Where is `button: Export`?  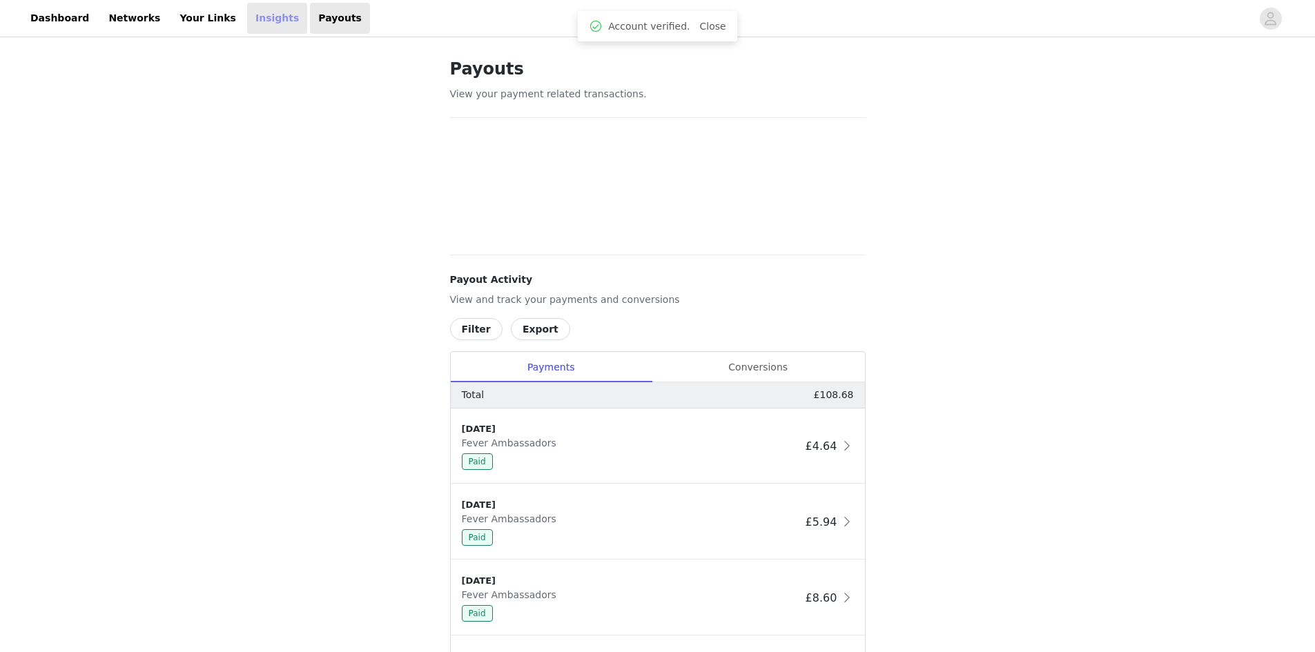 button: Export is located at coordinates (541, 329).